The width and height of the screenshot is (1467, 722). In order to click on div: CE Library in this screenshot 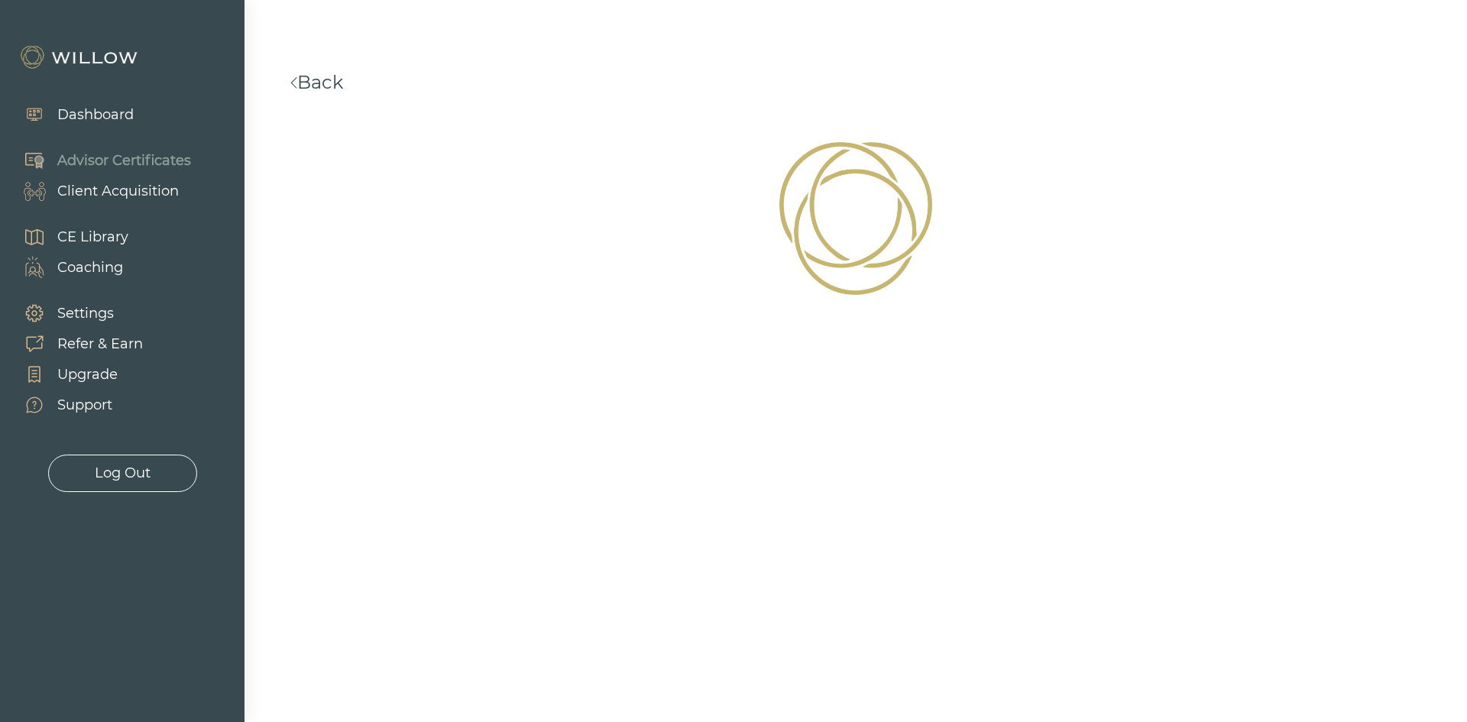, I will do `click(92, 237)`.